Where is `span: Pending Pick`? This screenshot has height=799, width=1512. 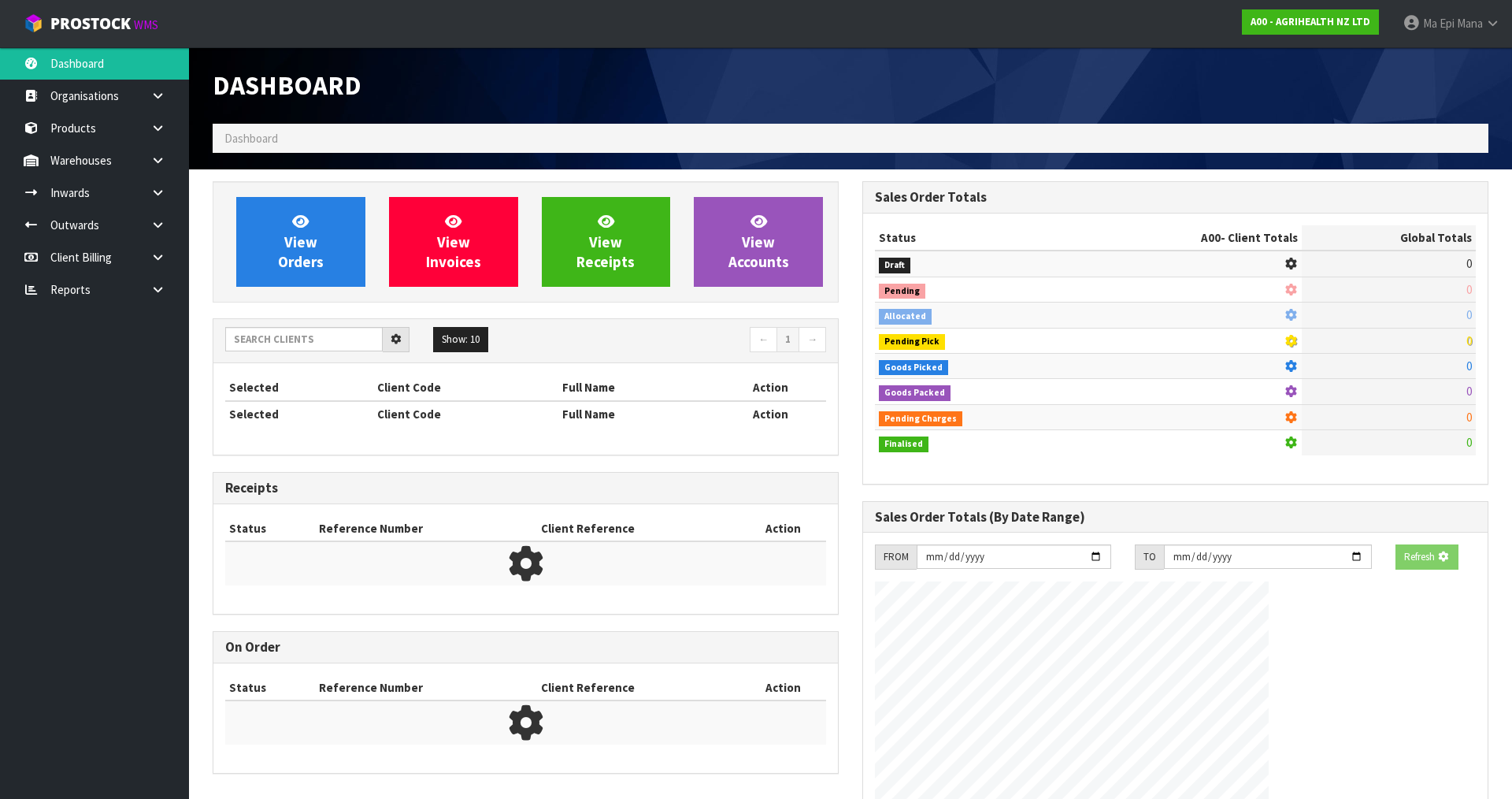 span: Pending Pick is located at coordinates (913, 342).